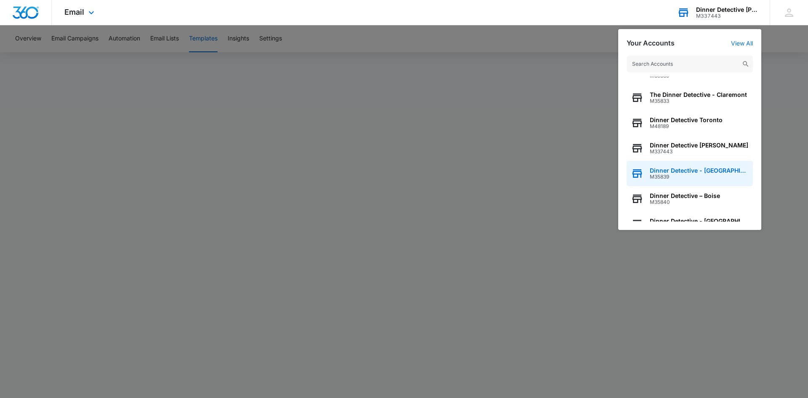 The image size is (808, 398). I want to click on span: M35839, so click(699, 177).